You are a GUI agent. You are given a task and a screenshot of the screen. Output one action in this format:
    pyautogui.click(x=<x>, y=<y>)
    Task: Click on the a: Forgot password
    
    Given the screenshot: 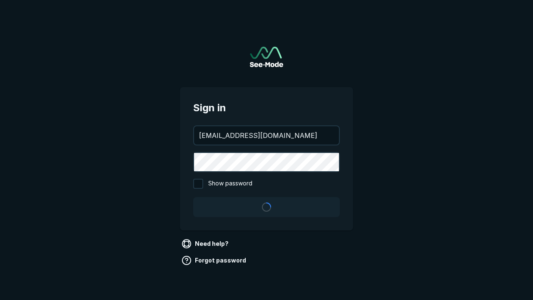 What is the action you would take?
    pyautogui.click(x=215, y=260)
    